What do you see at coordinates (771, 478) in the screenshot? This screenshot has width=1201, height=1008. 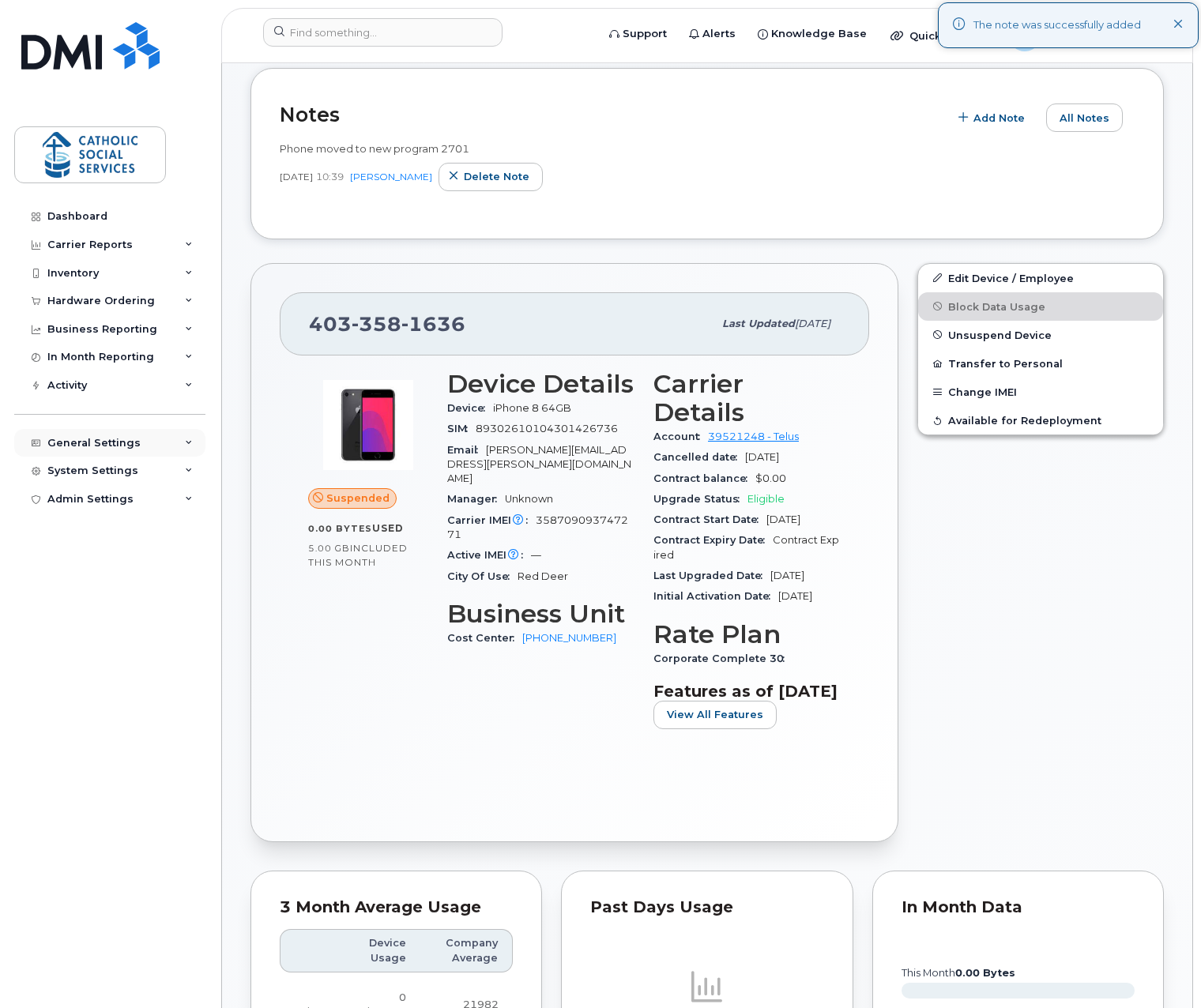 I see `span: $0.00` at bounding box center [771, 478].